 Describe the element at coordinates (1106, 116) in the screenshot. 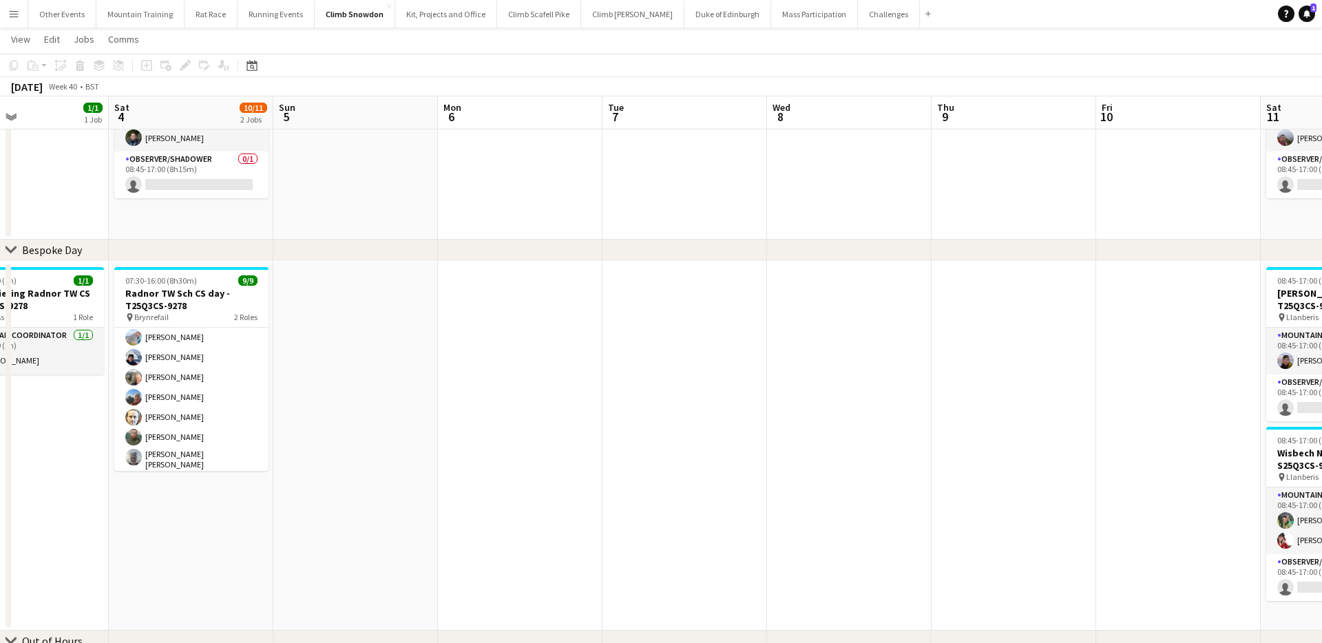

I see `span: 10` at that location.